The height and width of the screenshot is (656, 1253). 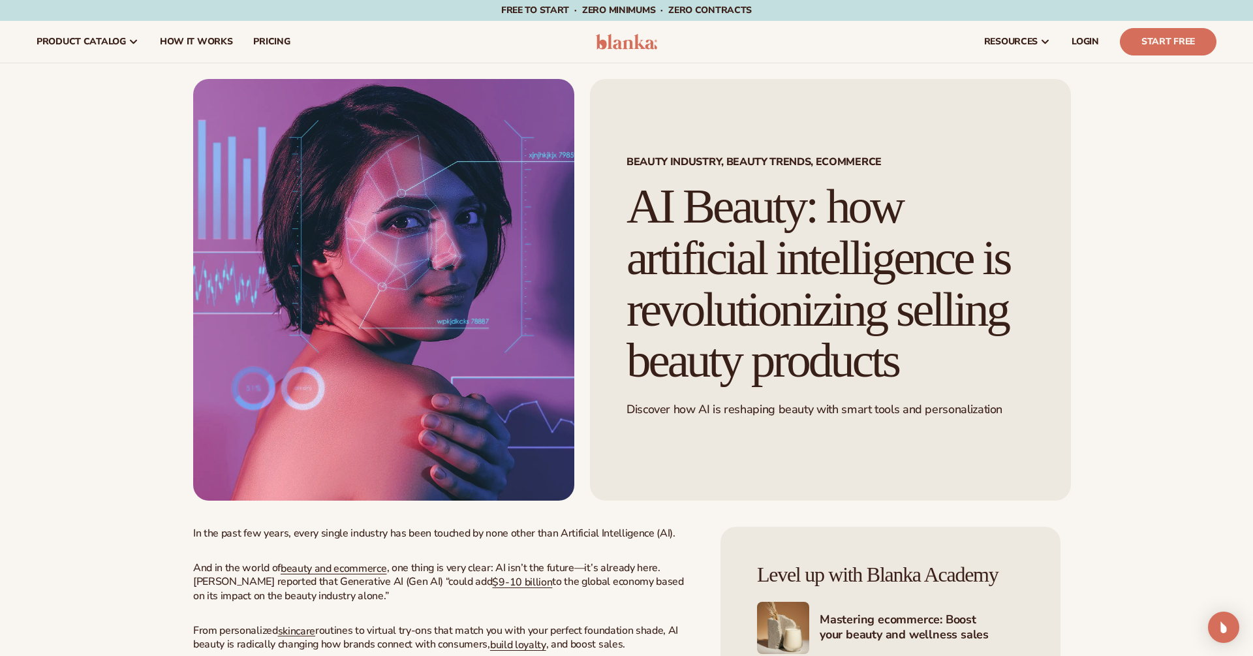 I want to click on span: $9-10 billion, so click(x=522, y=582).